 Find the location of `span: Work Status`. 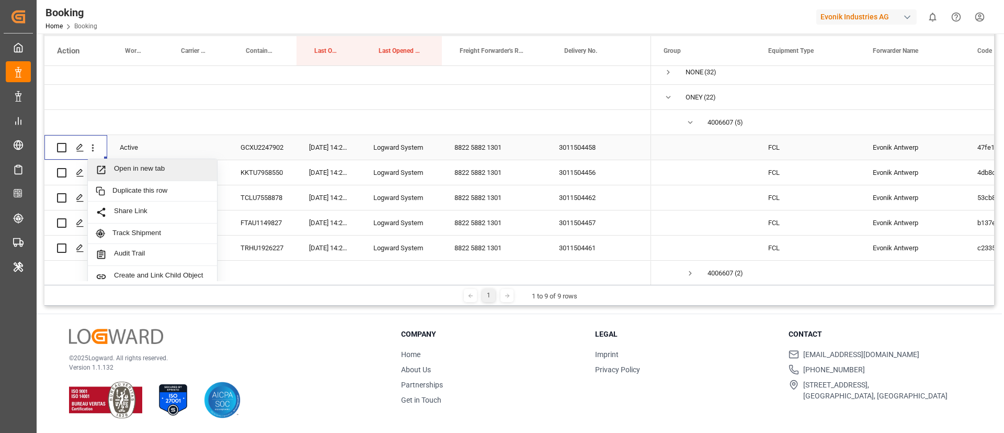

span: Work Status is located at coordinates (133, 51).